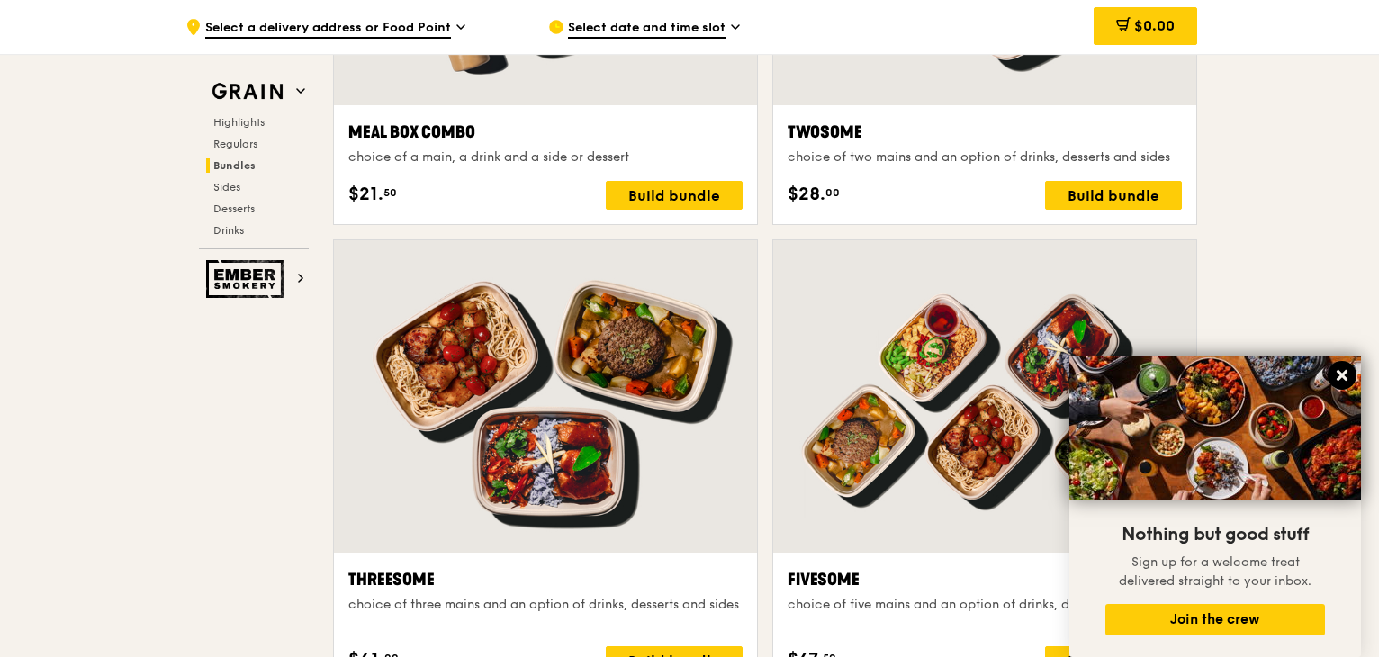  I want to click on span: Highlights, so click(239, 122).